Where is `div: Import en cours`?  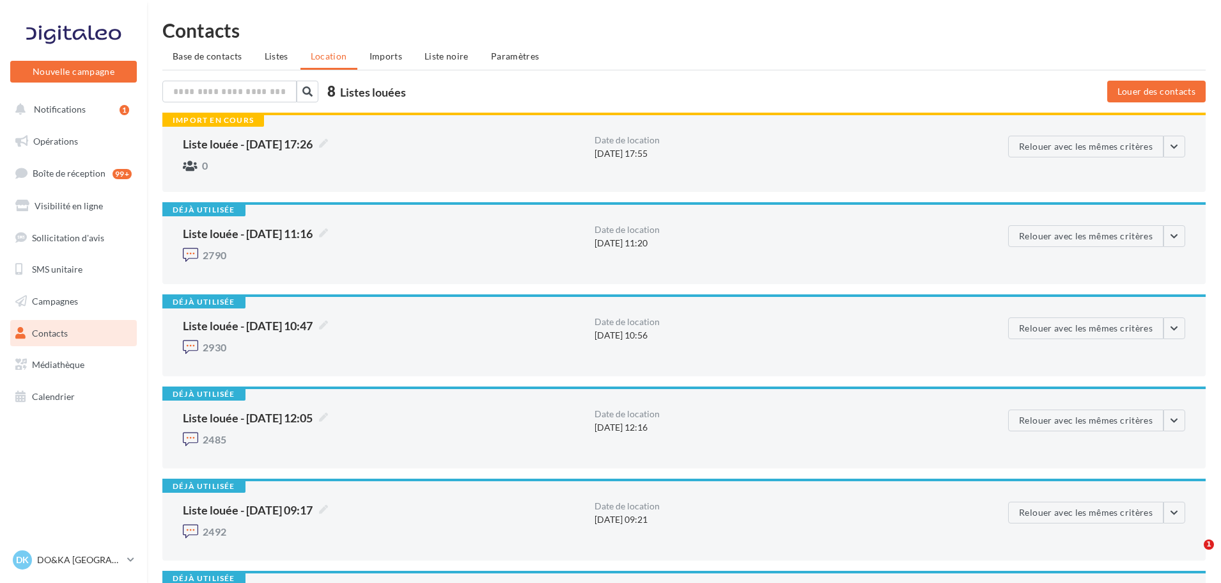 div: Import en cours is located at coordinates (213, 121).